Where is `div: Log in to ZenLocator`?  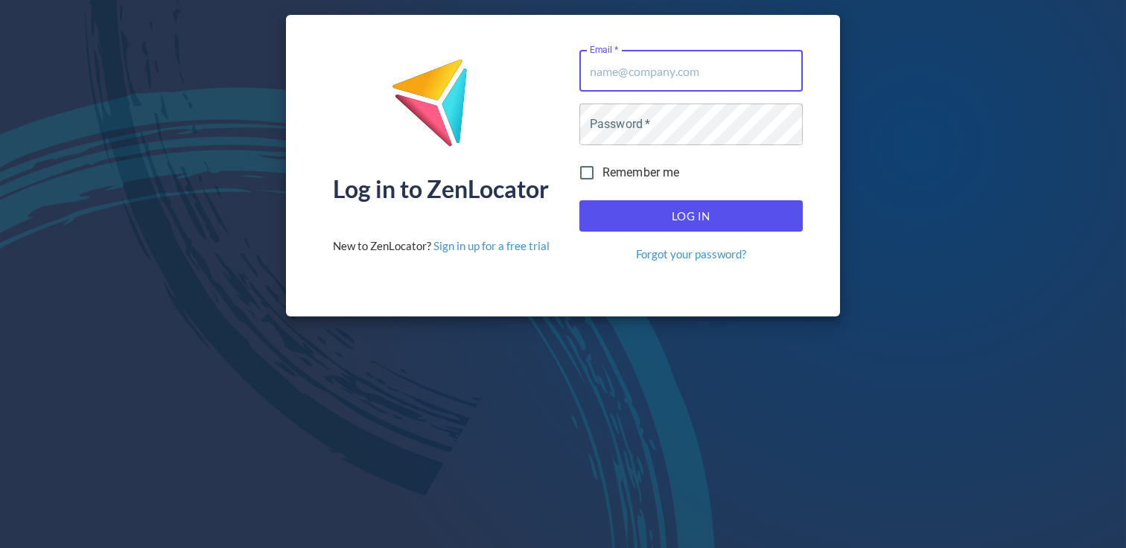 div: Log in to ZenLocator is located at coordinates (441, 189).